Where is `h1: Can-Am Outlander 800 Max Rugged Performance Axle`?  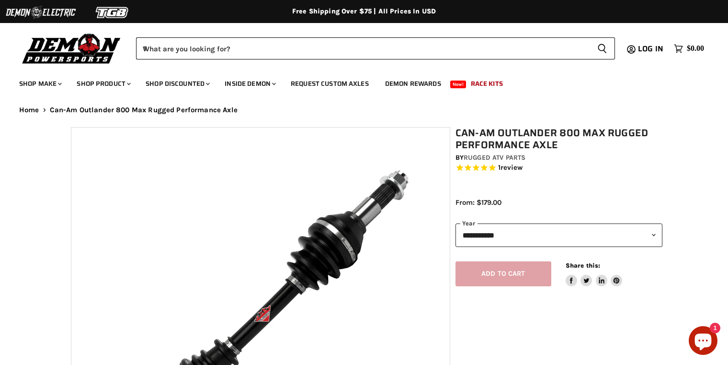 h1: Can-Am Outlander 800 Max Rugged Performance Axle is located at coordinates (559, 139).